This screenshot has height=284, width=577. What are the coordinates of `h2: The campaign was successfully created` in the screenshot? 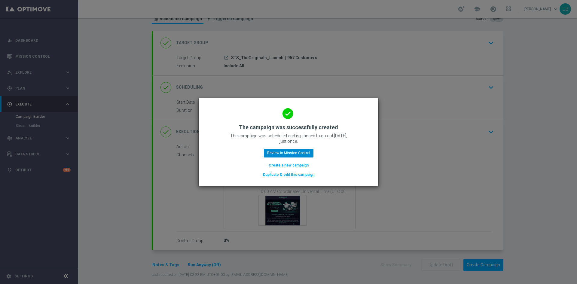 It's located at (289, 128).